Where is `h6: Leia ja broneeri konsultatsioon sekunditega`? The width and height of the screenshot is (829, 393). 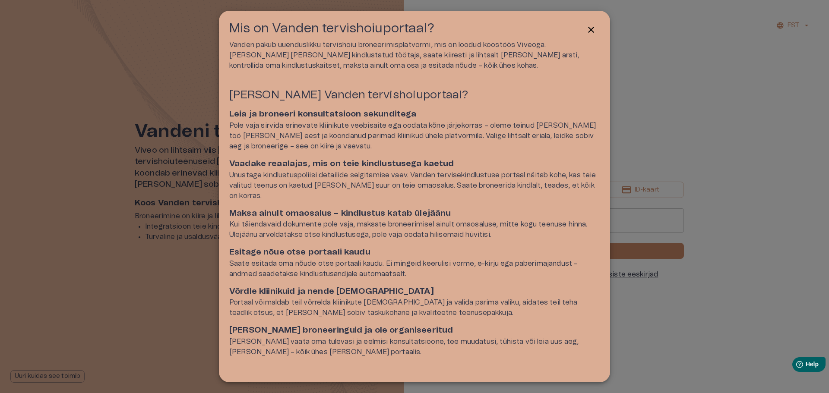
h6: Leia ja broneeri konsultatsioon sekunditega is located at coordinates (415, 114).